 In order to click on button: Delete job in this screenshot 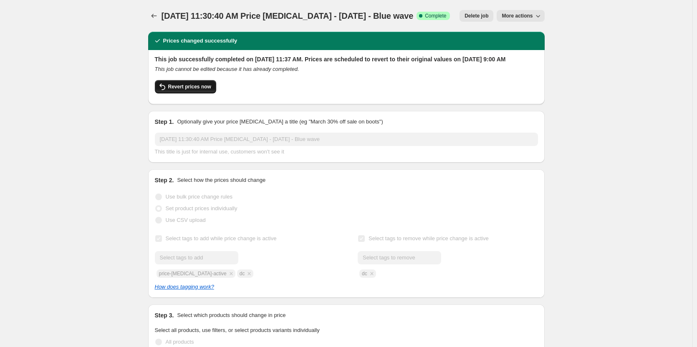, I will do `click(476, 16)`.